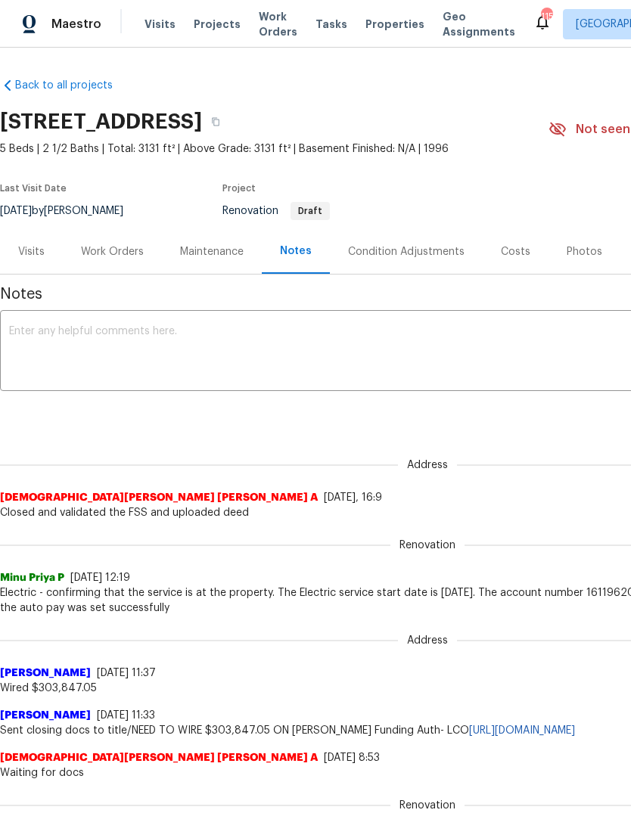  Describe the element at coordinates (277, 24) in the screenshot. I see `span: Work Orders` at that location.